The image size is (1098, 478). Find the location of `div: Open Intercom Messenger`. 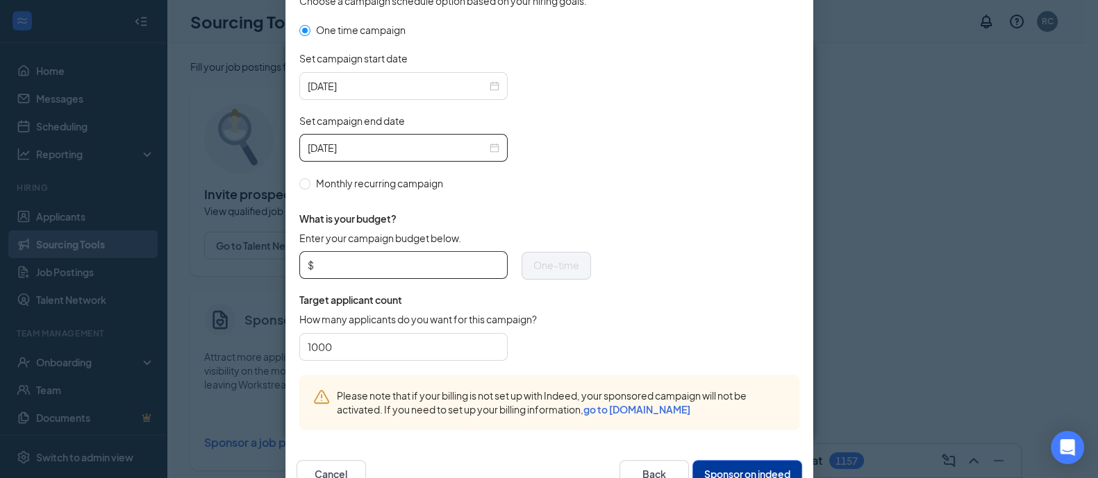

div: Open Intercom Messenger is located at coordinates (1067, 448).